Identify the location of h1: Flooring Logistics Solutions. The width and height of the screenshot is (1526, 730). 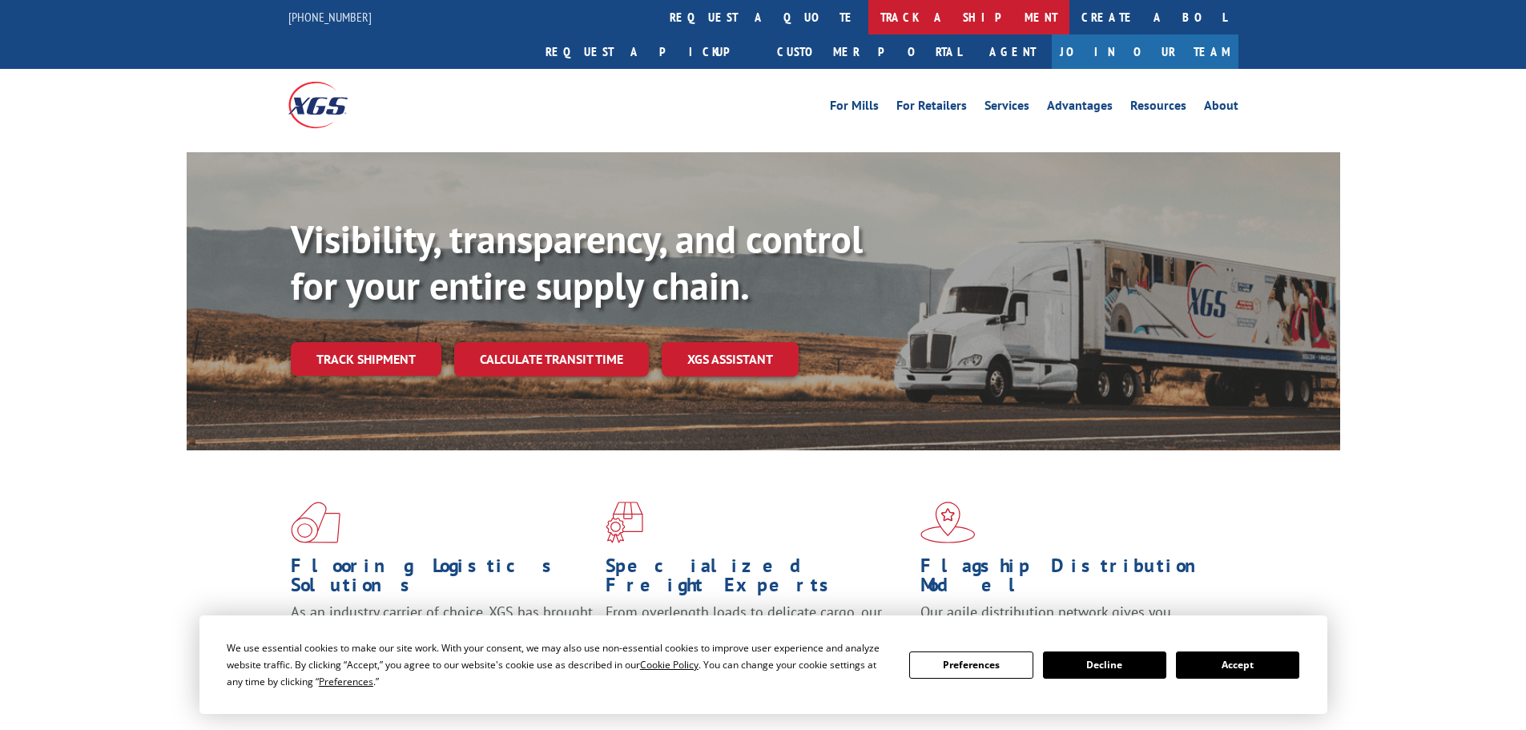
(442, 579).